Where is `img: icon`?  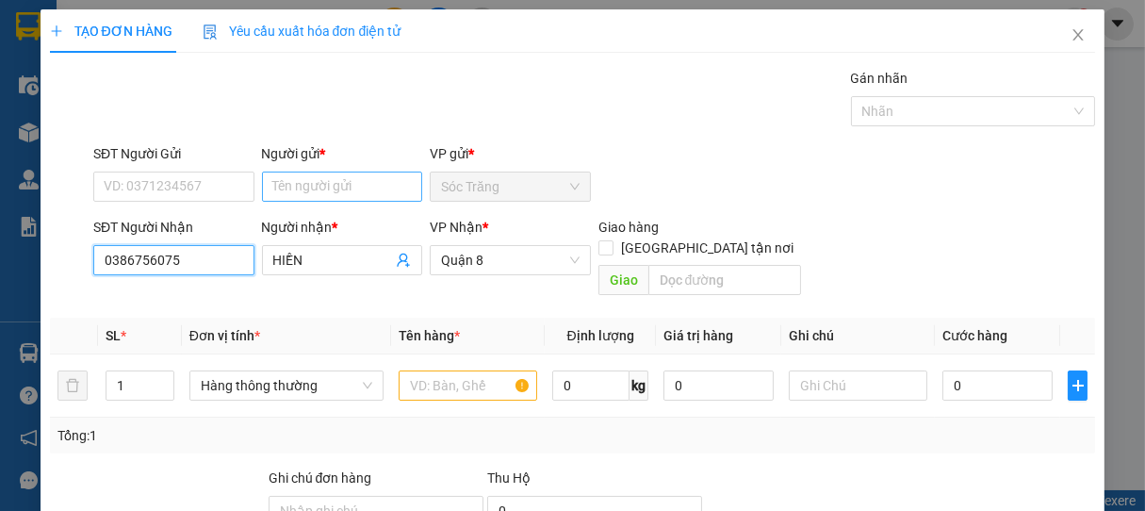
img: icon is located at coordinates (210, 32).